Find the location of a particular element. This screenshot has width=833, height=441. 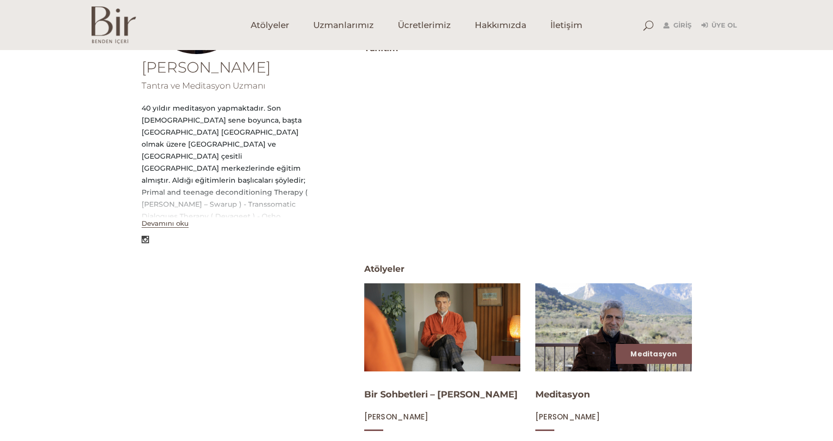

span: Tantra ve Meditasyon Uzmanı is located at coordinates (203, 86).